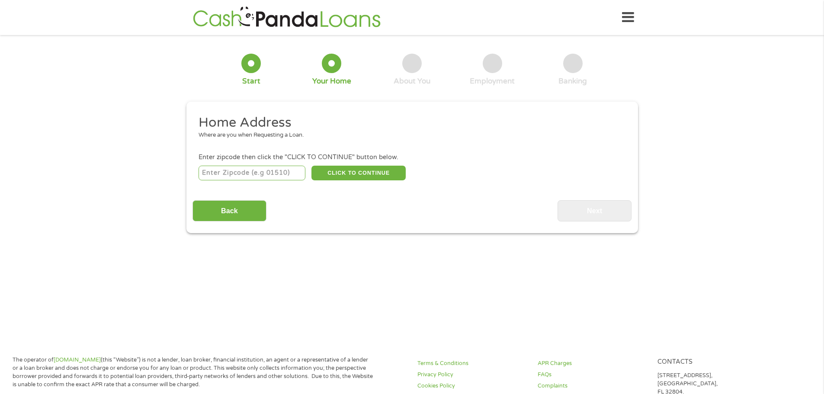 The image size is (824, 394). I want to click on a: Complaints, so click(592, 386).